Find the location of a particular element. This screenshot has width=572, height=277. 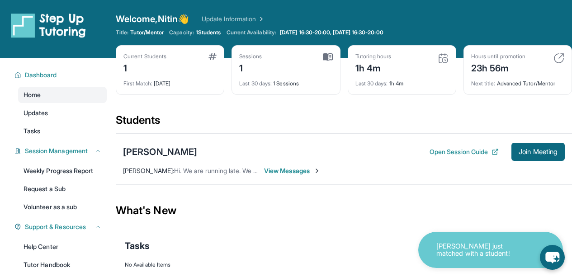

img: Chevron-Right is located at coordinates (317, 171).